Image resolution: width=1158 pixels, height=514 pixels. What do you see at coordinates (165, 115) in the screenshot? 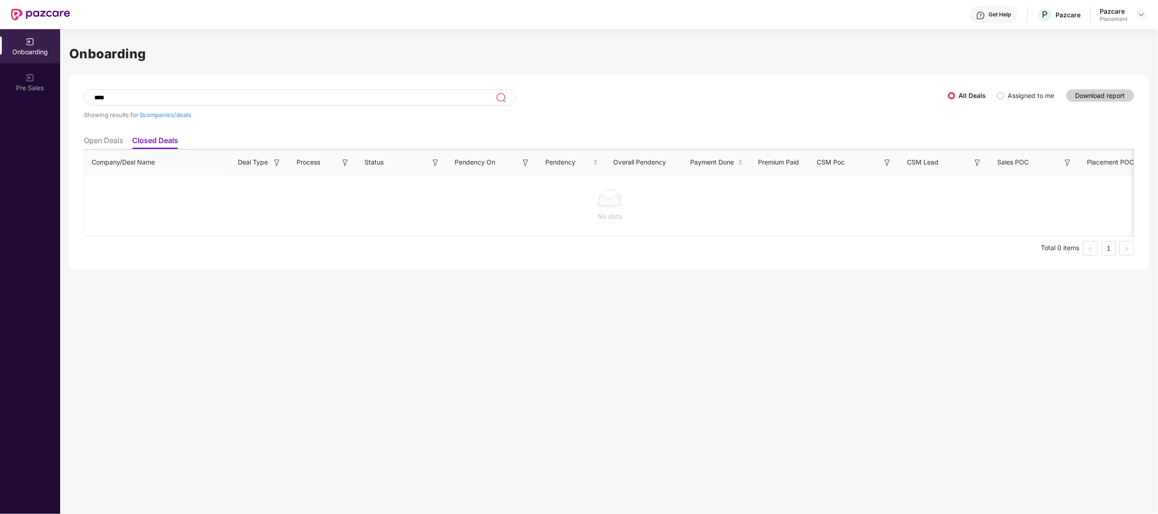
I see `span: 0 companies/deals` at bounding box center [165, 115].